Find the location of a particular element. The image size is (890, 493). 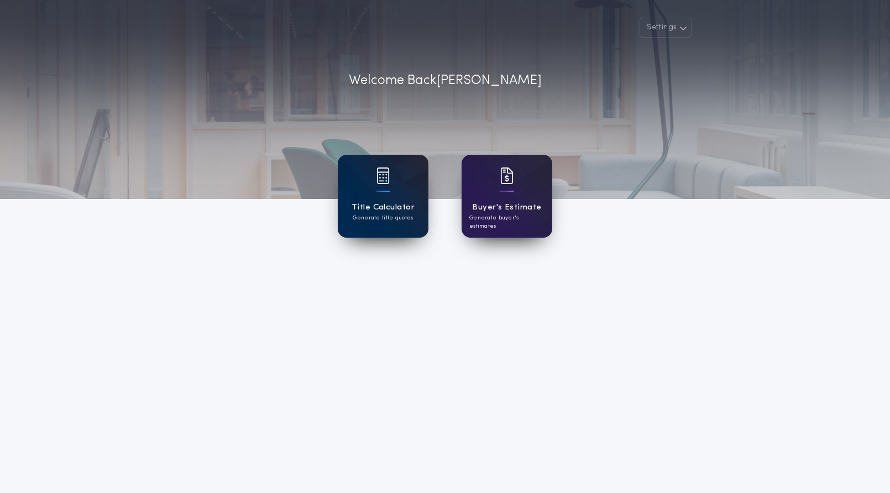

h1: Title Calculator is located at coordinates (383, 207).